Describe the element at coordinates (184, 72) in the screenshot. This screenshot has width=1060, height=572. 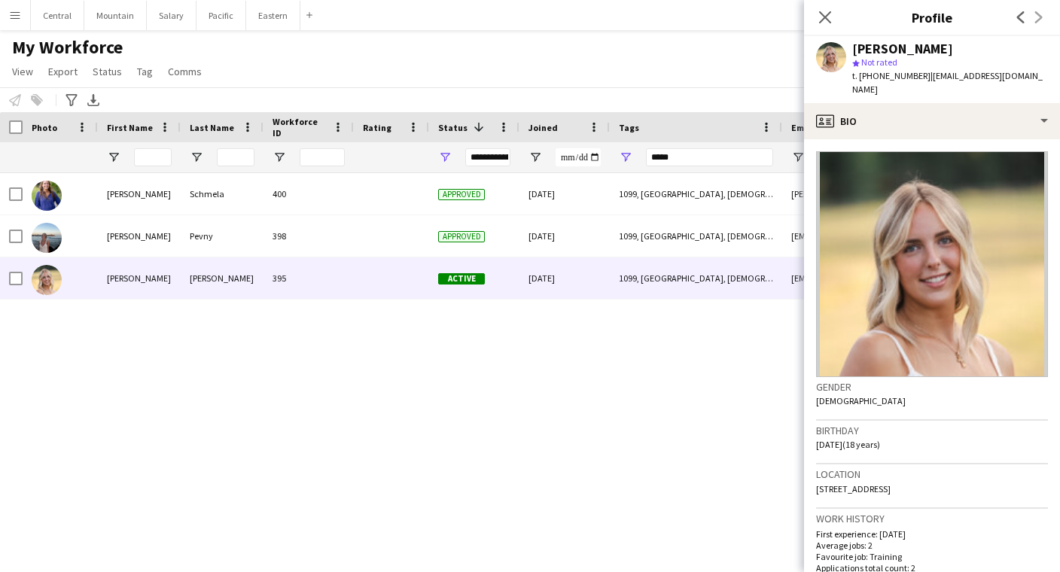
I see `a: Comms` at that location.